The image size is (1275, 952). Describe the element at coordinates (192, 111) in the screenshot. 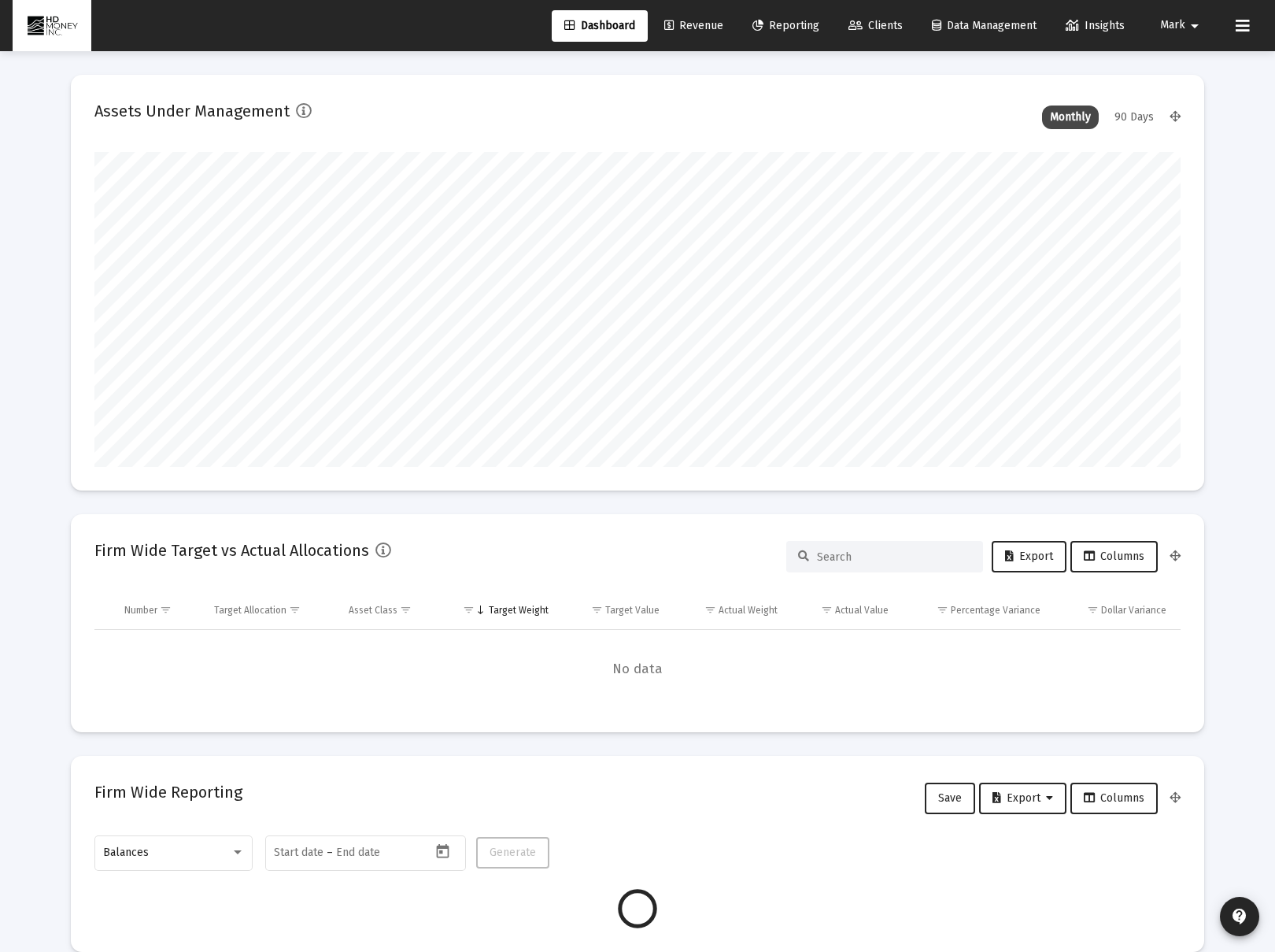

I see `h2: Assets Under Management` at that location.